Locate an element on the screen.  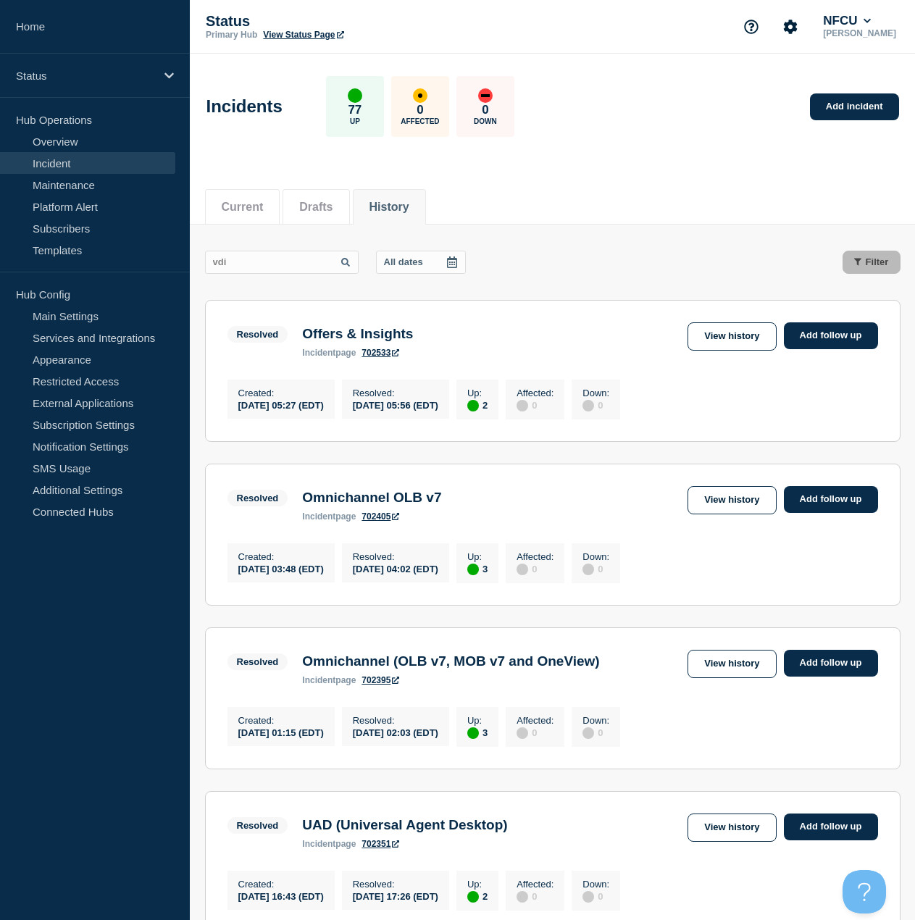
button: All dates is located at coordinates (421, 262).